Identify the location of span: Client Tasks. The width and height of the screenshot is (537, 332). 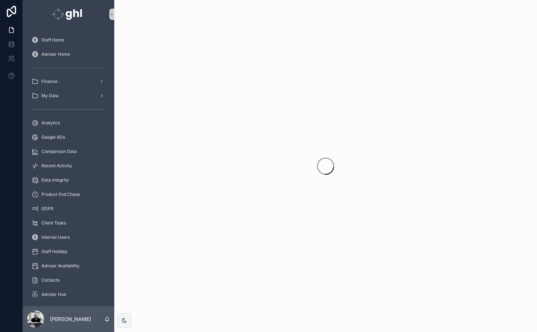
(54, 223).